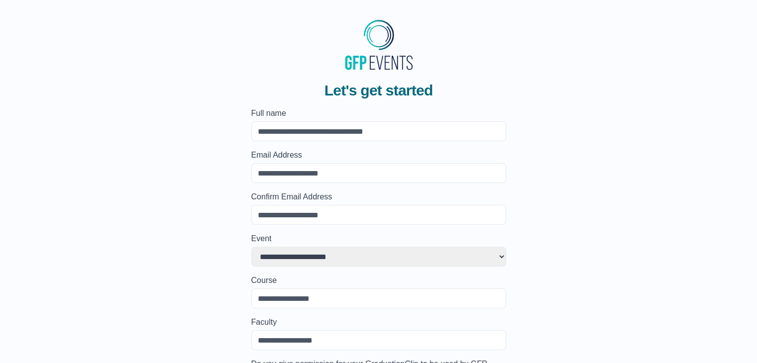  What do you see at coordinates (379, 91) in the screenshot?
I see `span: Let's get started` at bounding box center [379, 91].